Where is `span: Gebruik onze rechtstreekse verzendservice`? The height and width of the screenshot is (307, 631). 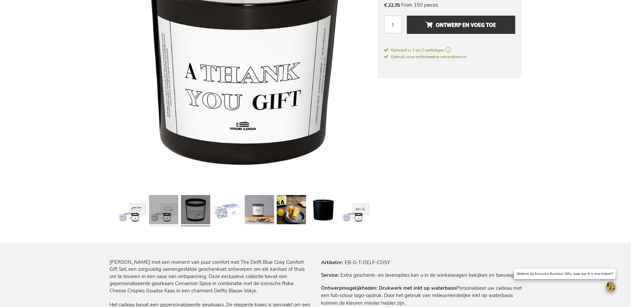
span: Gebruik onze rechtstreekse verzendservice is located at coordinates (425, 57).